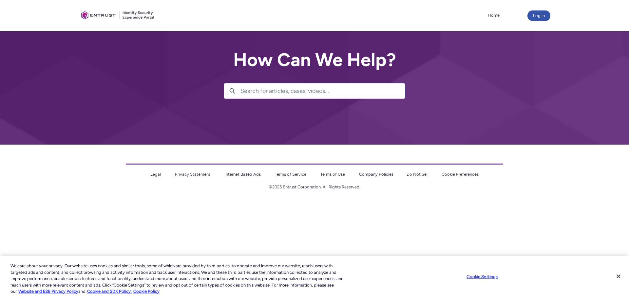 The height and width of the screenshot is (298, 629). Describe the element at coordinates (291, 174) in the screenshot. I see `a: Terms of Service` at that location.